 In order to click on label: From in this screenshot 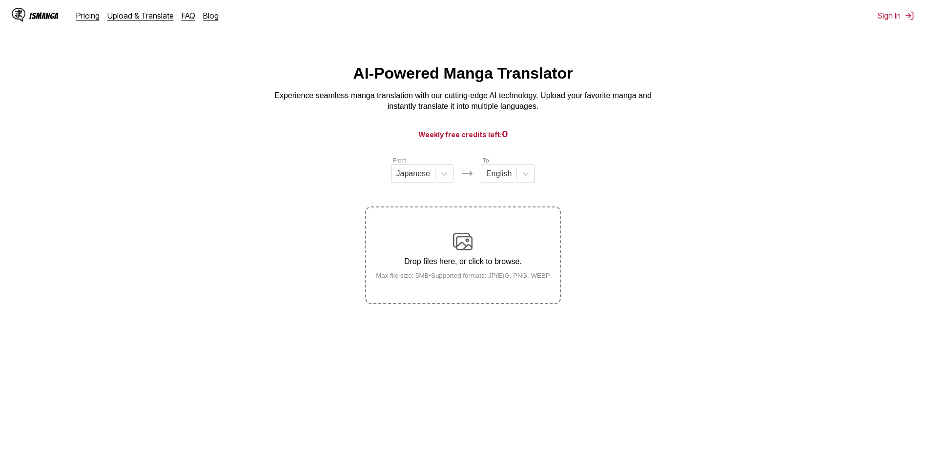, I will do `click(400, 161)`.